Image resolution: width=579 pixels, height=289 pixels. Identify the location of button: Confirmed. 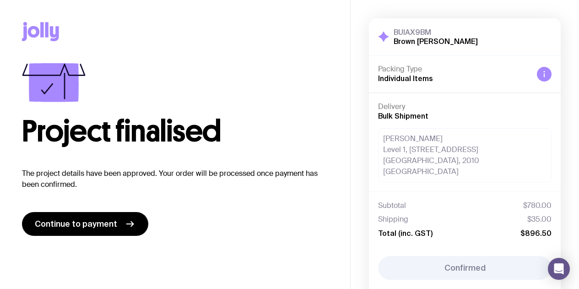
(465, 268).